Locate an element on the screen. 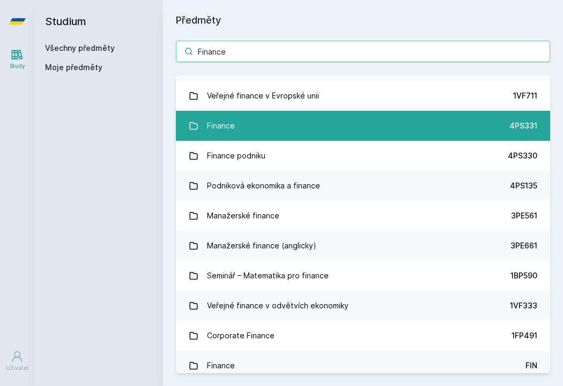 Image resolution: width=563 pixels, height=386 pixels. div: FIN is located at coordinates (531, 366).